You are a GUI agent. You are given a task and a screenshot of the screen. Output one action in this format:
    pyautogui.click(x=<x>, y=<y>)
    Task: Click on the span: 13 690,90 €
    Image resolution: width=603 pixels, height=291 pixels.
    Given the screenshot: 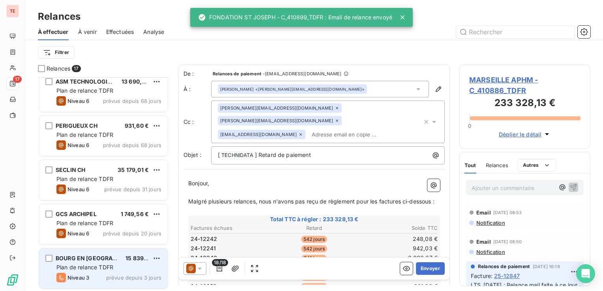 What is the action you would take?
    pyautogui.click(x=138, y=81)
    